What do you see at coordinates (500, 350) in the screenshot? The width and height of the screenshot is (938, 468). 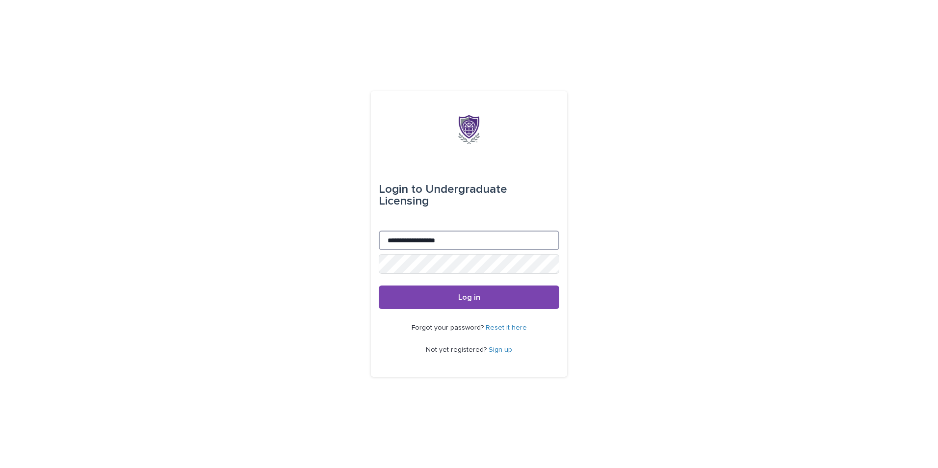 I see `a: Sign up` at bounding box center [500, 350].